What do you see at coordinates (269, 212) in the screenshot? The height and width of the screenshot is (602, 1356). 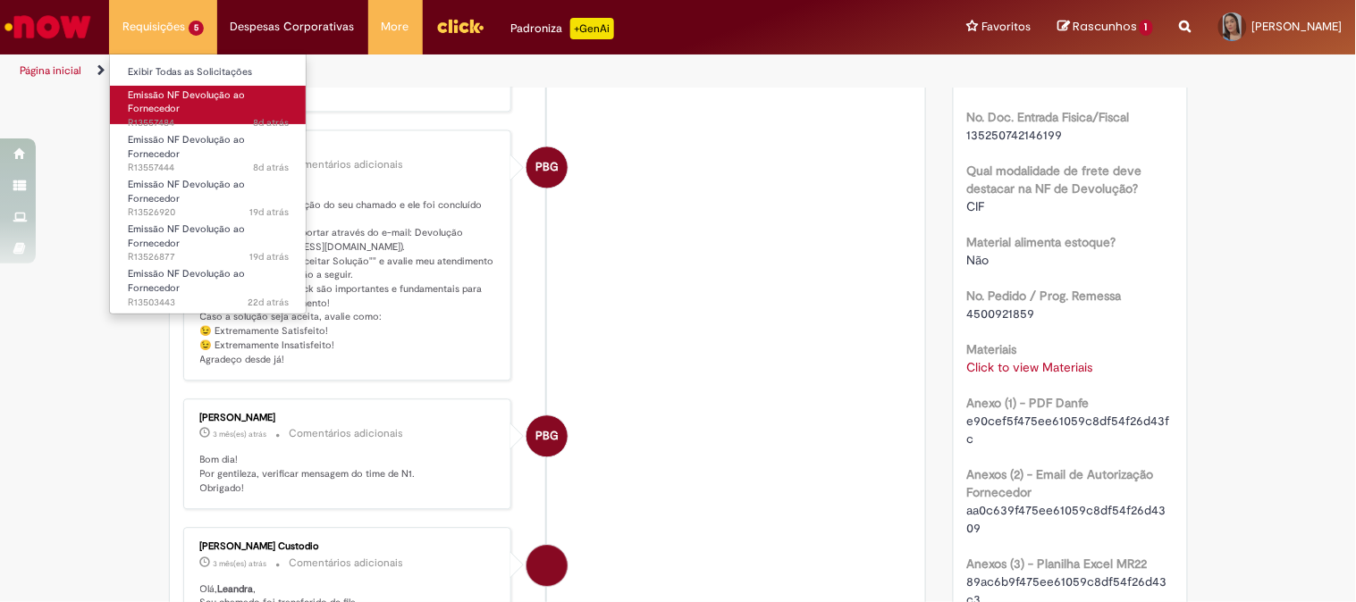 I see `time: 12/09/2025 10:32:35` at bounding box center [269, 212].